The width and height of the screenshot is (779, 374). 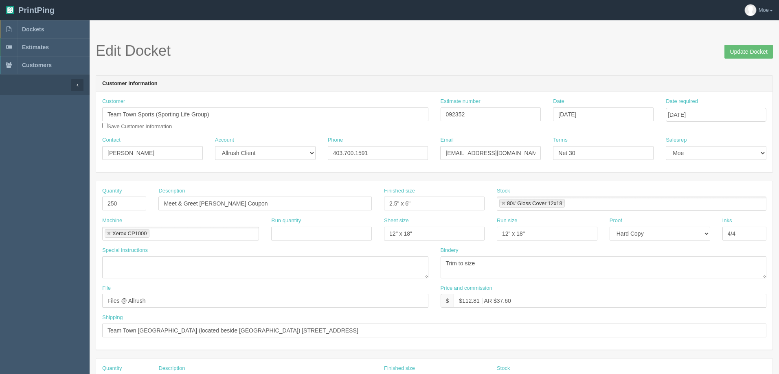 What do you see at coordinates (727, 221) in the screenshot?
I see `label: Inks` at bounding box center [727, 221].